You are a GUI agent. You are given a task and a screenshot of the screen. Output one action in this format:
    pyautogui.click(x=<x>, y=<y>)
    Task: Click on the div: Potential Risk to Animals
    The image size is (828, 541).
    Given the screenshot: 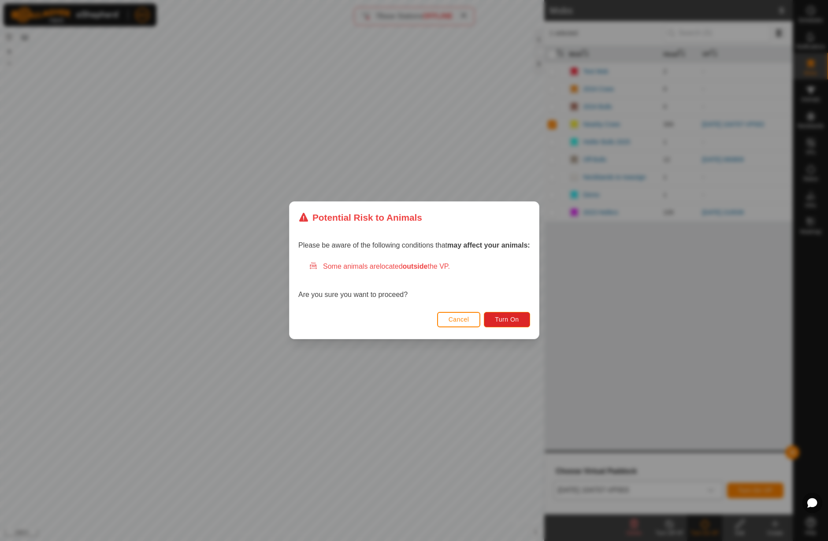 What is the action you would take?
    pyautogui.click(x=360, y=217)
    